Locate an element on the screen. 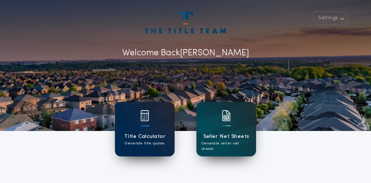 This screenshot has width=371, height=183. img: account-logo is located at coordinates (186, 23).